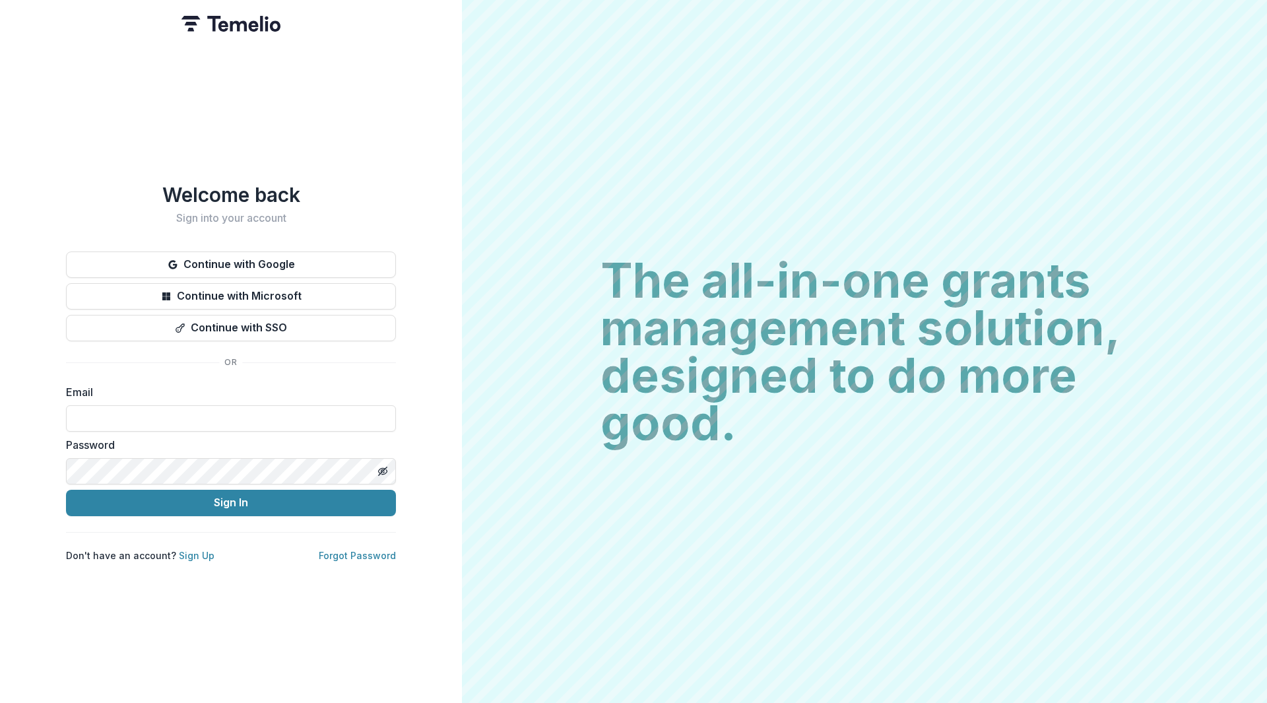  I want to click on label: Email, so click(227, 392).